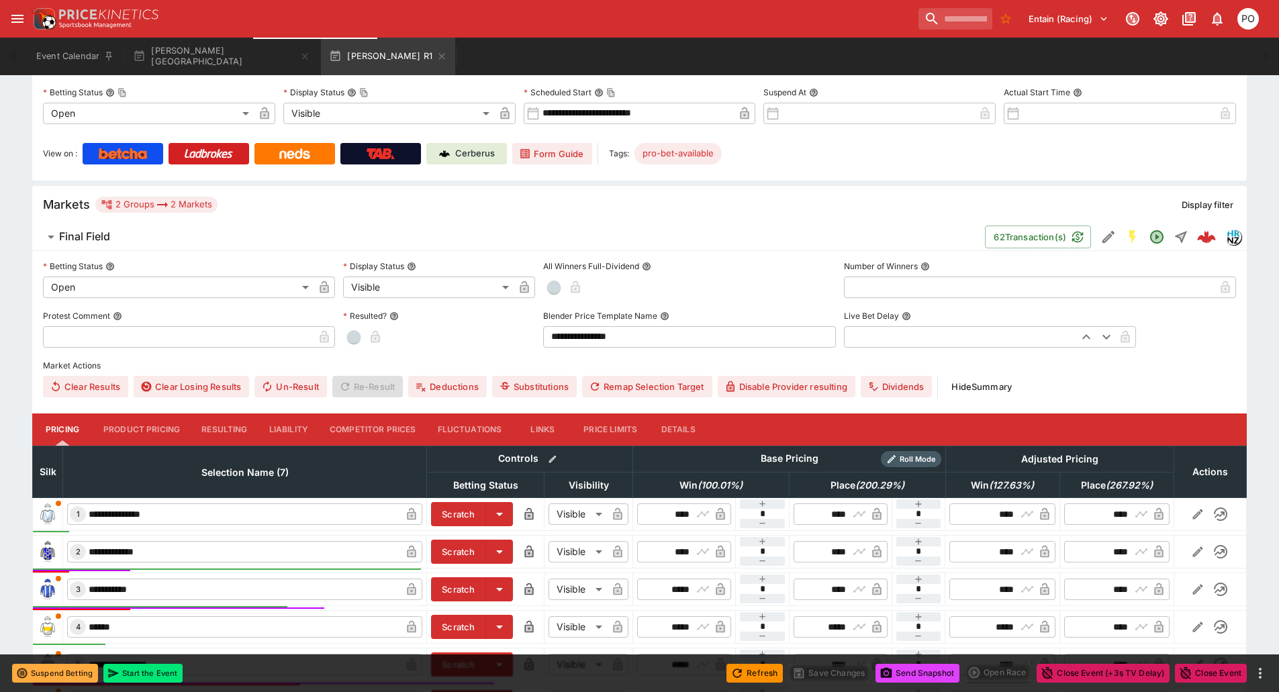 The height and width of the screenshot is (692, 1279). What do you see at coordinates (78, 552) in the screenshot?
I see `span: 2` at bounding box center [78, 552].